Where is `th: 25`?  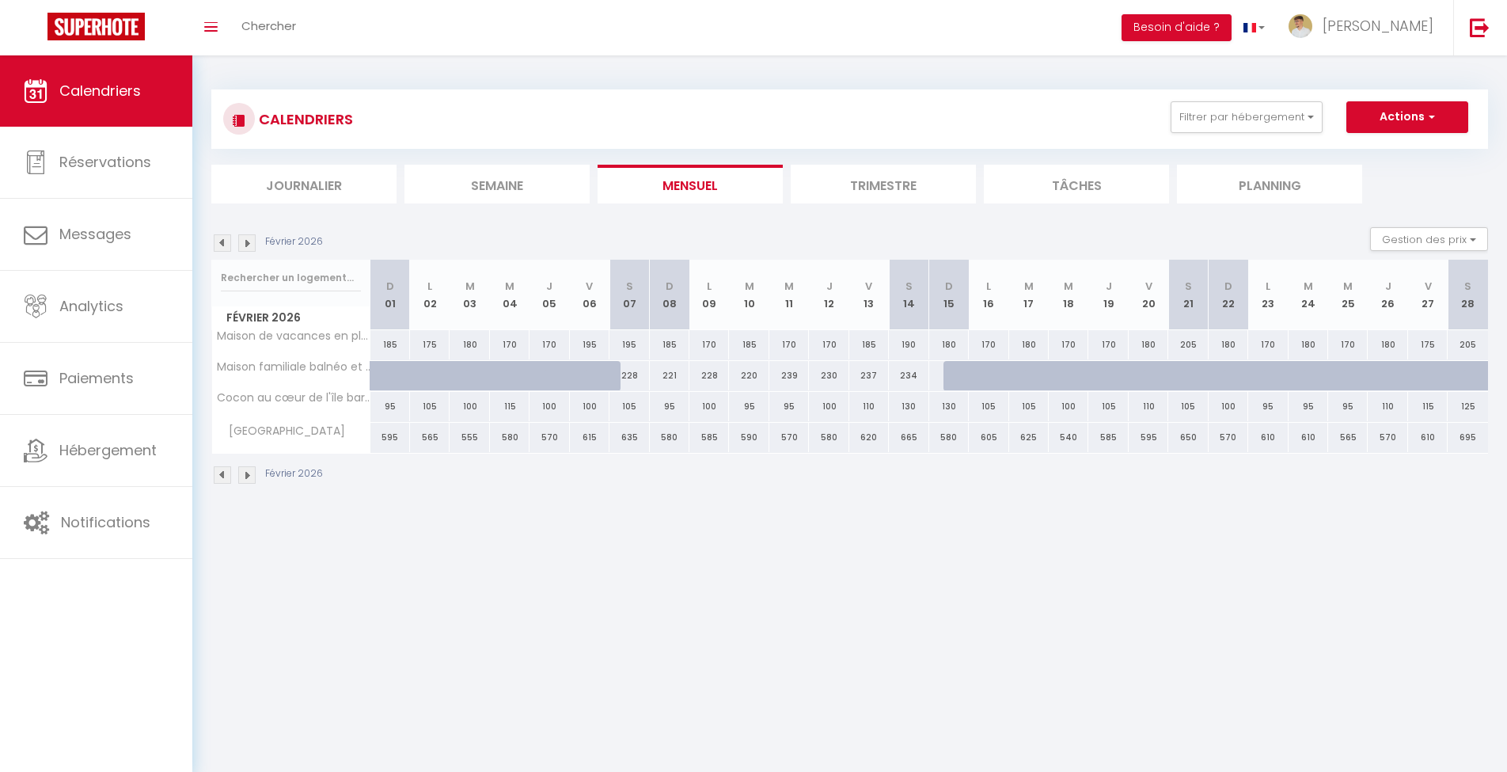 th: 25 is located at coordinates (1348, 294).